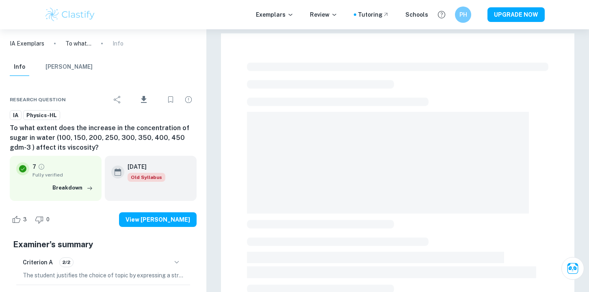 This screenshot has height=292, width=589. I want to click on p: To what extent does the increase in the concentration of sugar in water (100, 150, 200, 250, 300,..., so click(78, 43).